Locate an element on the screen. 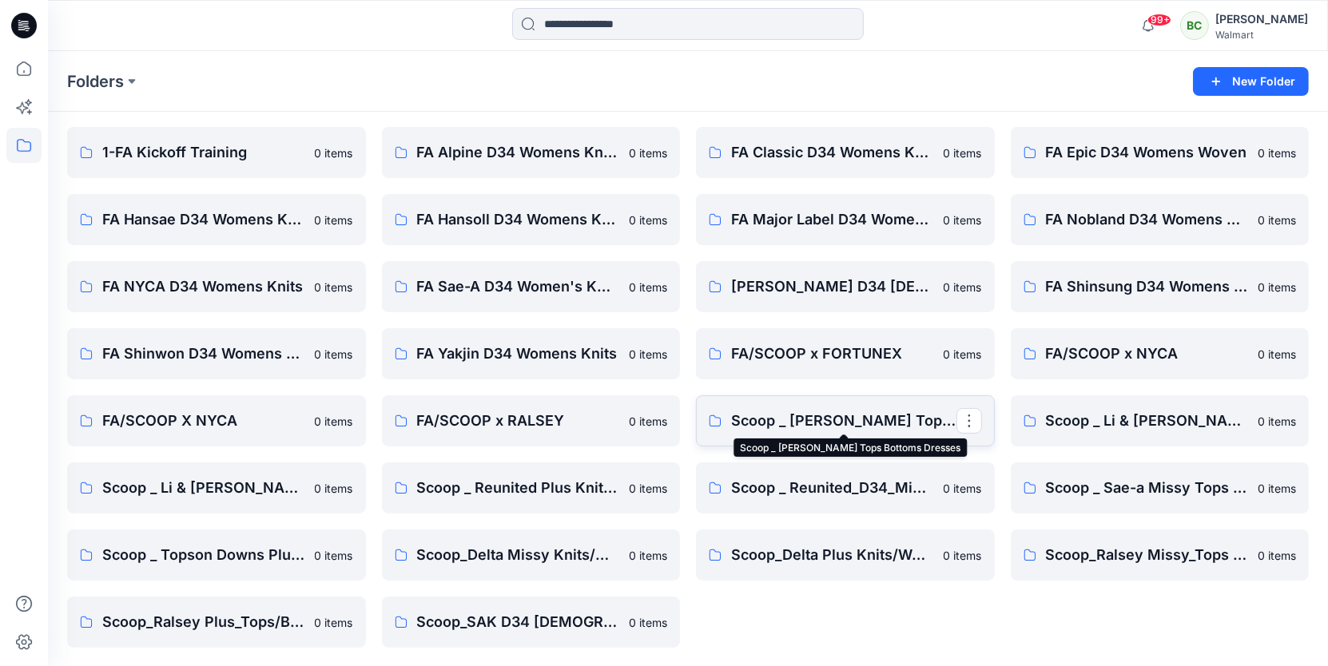  p: 1-FA Kickoff Training is located at coordinates (204, 153).